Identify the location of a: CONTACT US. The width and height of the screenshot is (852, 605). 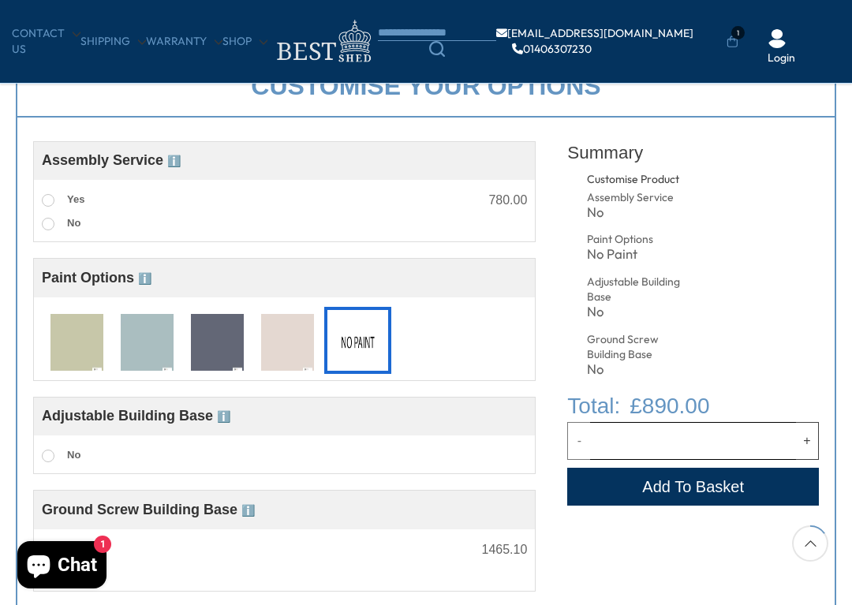
(46, 41).